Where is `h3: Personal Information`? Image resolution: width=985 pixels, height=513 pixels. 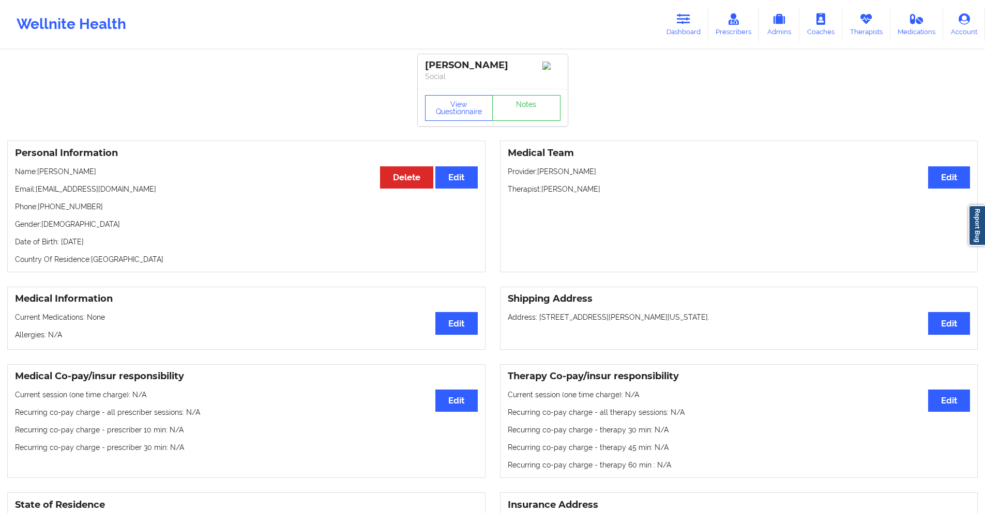
h3: Personal Information is located at coordinates (246, 153).